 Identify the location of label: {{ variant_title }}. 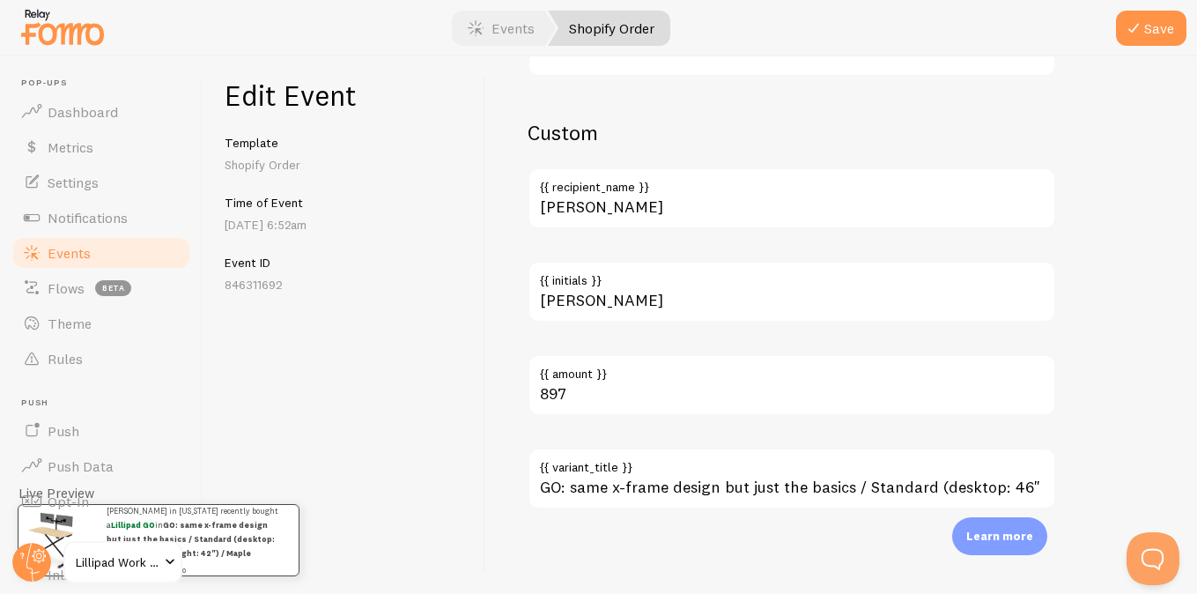
(792, 462).